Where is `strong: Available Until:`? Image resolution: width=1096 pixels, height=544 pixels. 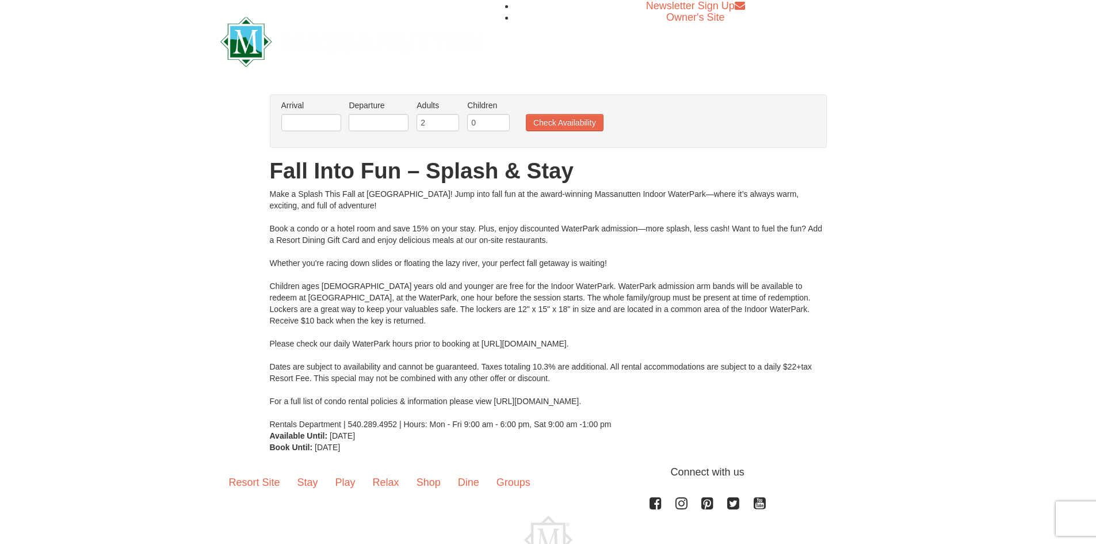 strong: Available Until: is located at coordinates (299, 436).